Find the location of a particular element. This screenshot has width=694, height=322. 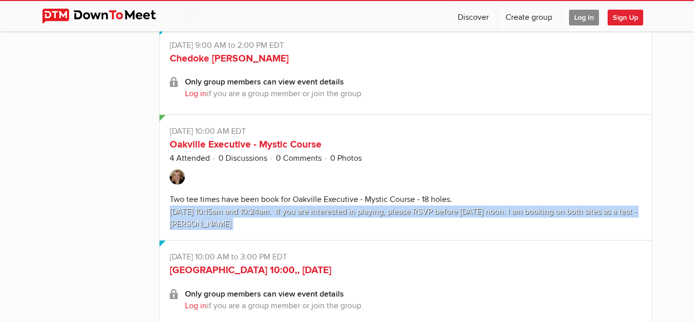

span: Sign Up is located at coordinates (626, 17).